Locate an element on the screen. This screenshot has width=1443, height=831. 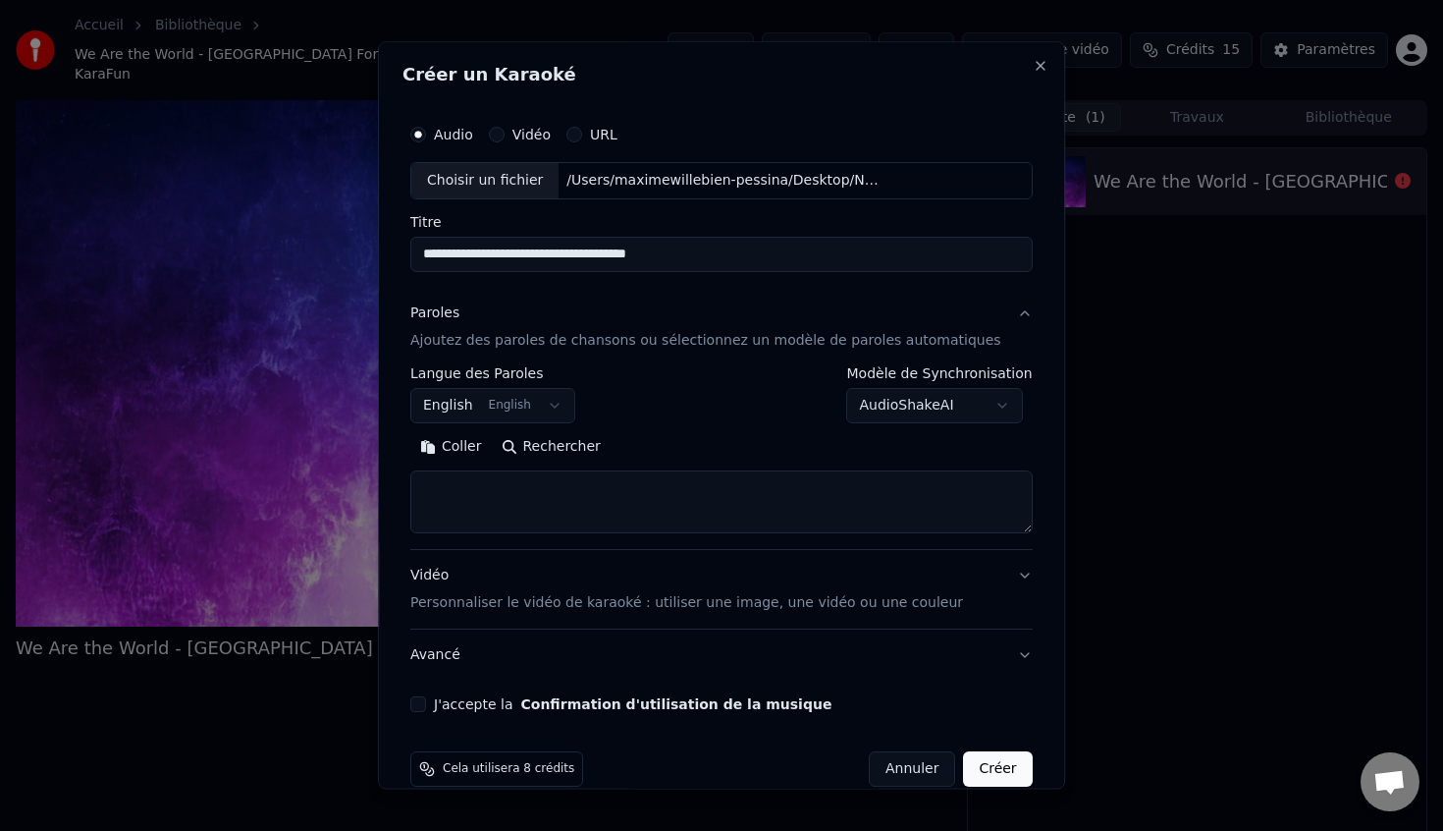
p: Personnaliser le vidéo de karaoké : utiliser une image, une vidéo ou une couleur is located at coordinates (686, 603).